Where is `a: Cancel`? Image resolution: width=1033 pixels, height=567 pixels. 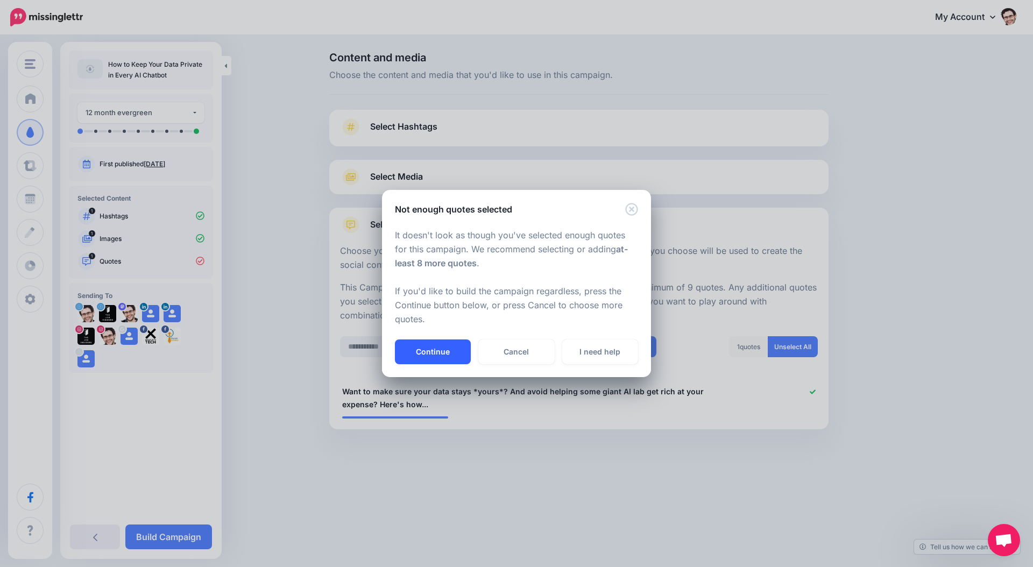
a: Cancel is located at coordinates (516, 352).